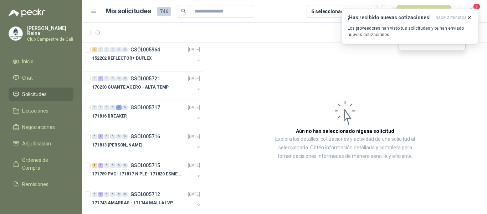  I want to click on p: Club Campestre de Cali, so click(50, 39).